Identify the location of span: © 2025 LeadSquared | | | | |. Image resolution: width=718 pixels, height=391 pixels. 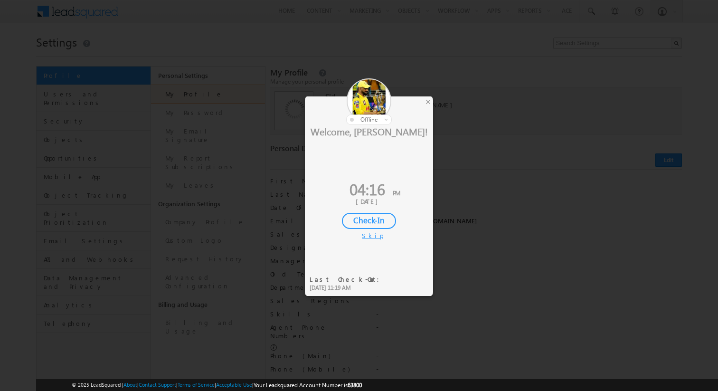
(217, 385).